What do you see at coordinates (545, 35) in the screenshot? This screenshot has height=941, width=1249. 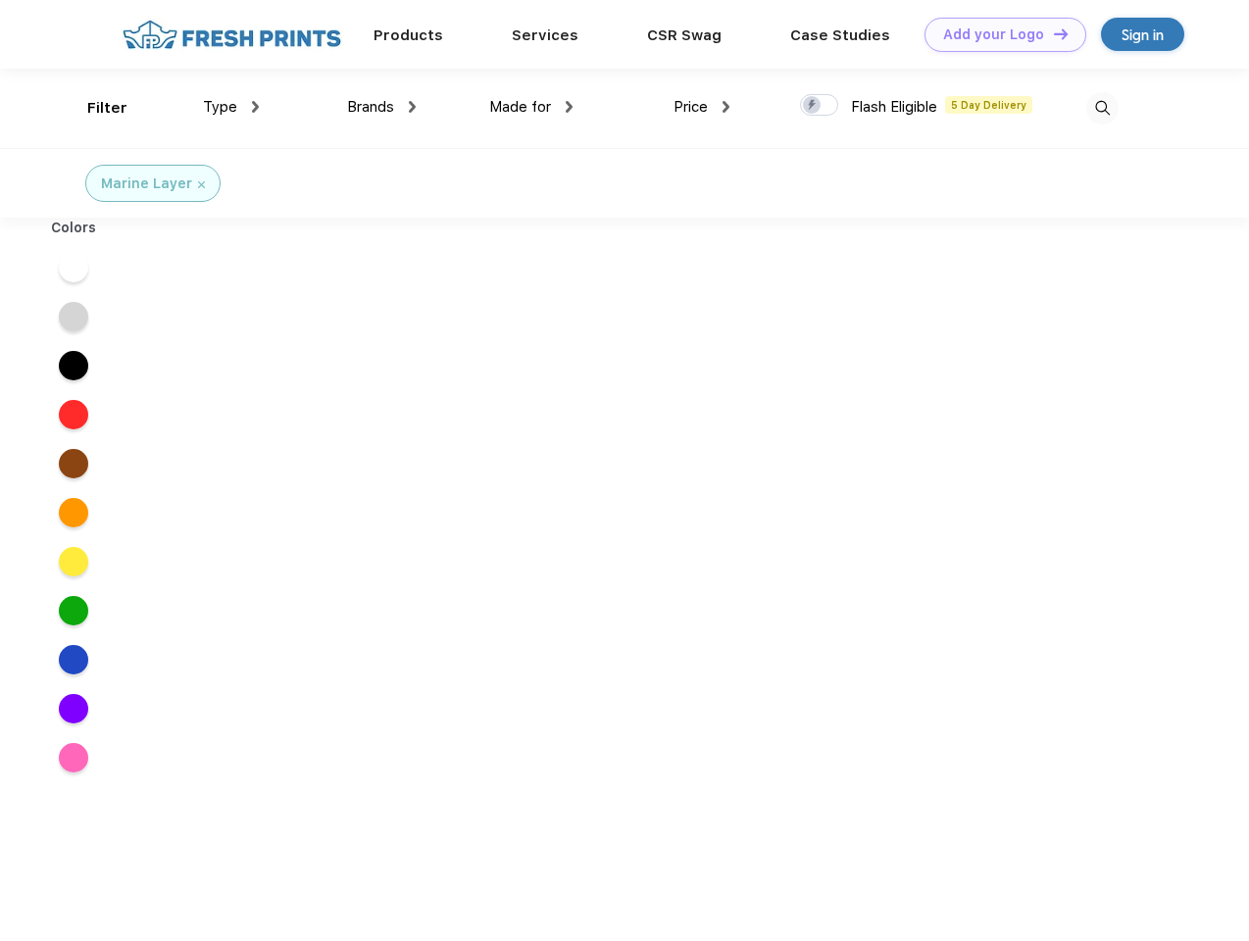 I see `a: Services` at bounding box center [545, 35].